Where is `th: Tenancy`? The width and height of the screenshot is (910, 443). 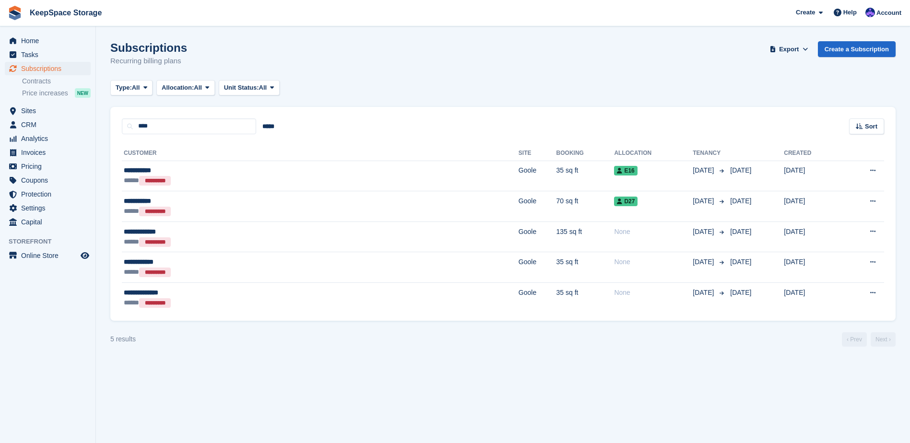 th: Tenancy is located at coordinates (709, 154).